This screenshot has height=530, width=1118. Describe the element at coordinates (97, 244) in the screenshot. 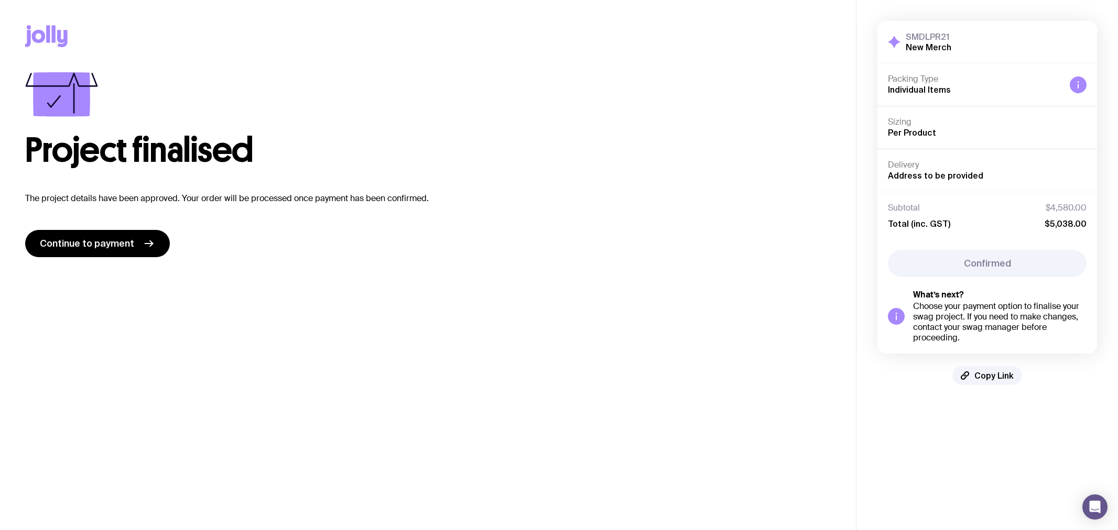

I see `a: Continue to payment` at that location.